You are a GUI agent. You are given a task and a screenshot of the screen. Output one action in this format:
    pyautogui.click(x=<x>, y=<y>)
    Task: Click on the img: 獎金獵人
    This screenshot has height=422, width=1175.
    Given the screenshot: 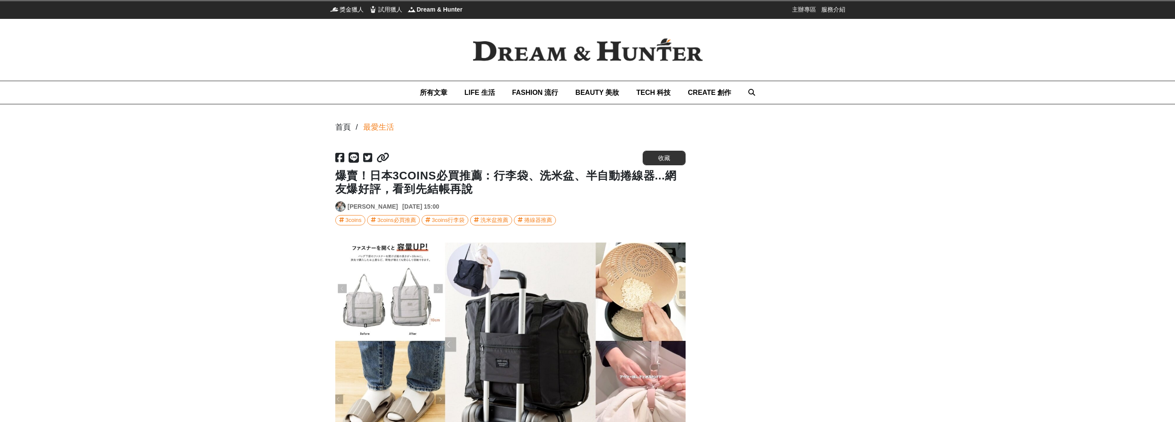 What is the action you would take?
    pyautogui.click(x=334, y=9)
    